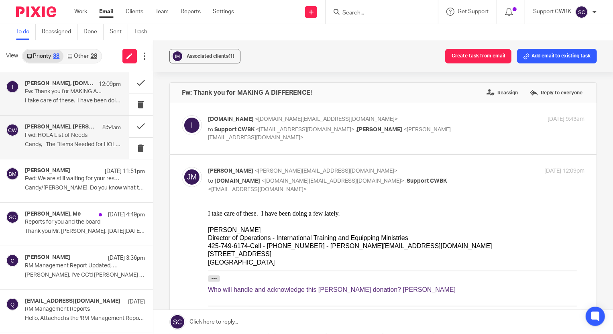 The width and height of the screenshot is (613, 334). What do you see at coordinates (44, 327) in the screenshot?
I see `div: Amount:` at bounding box center [44, 327].